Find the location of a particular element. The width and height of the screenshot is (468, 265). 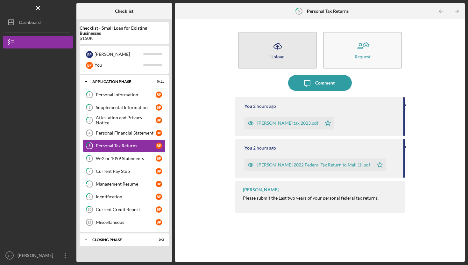

tspan: 10 is located at coordinates (90, 209).